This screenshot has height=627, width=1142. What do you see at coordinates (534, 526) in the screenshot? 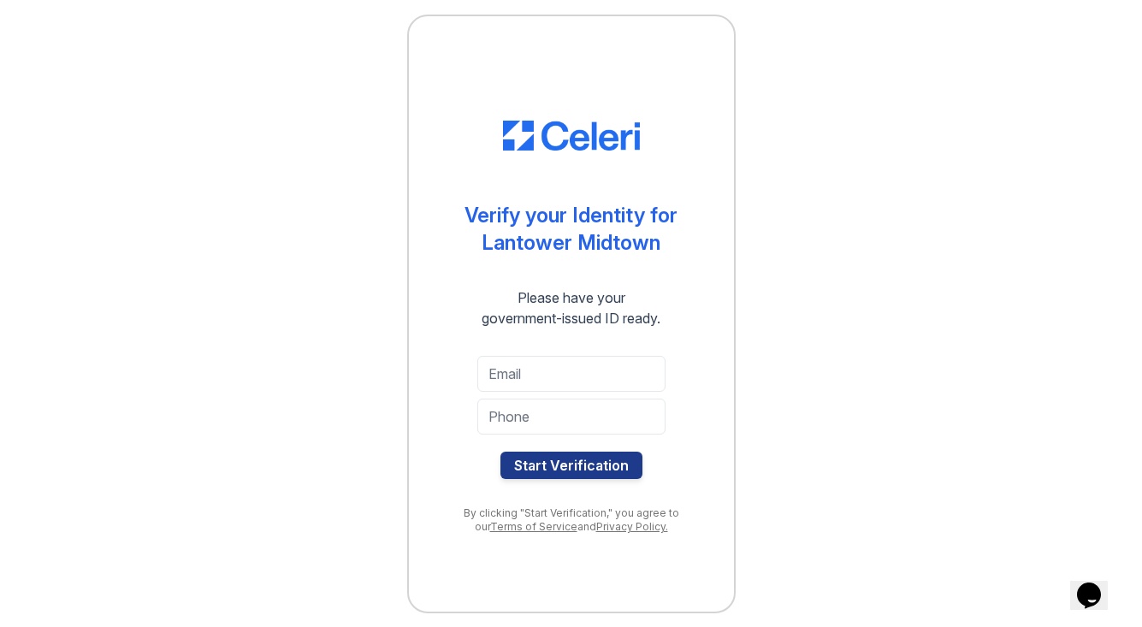
I see `a: Terms of Service` at bounding box center [534, 526].